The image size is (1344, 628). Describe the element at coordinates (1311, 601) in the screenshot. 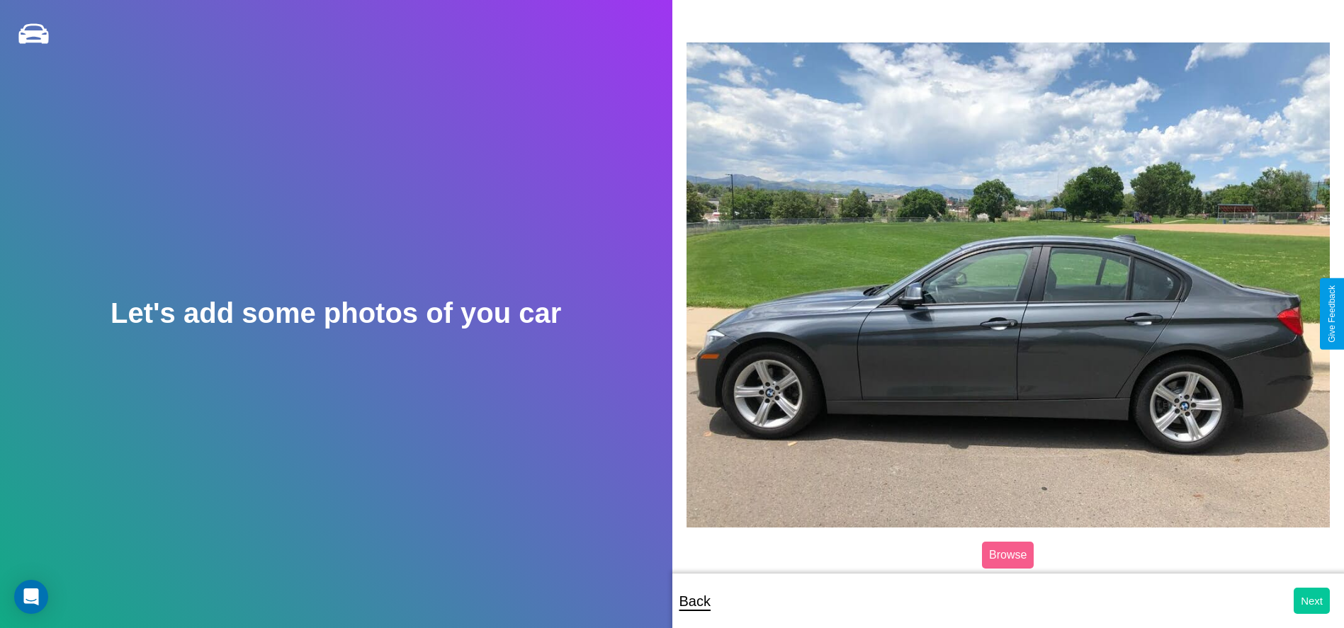

I see `button: Next` at that location.